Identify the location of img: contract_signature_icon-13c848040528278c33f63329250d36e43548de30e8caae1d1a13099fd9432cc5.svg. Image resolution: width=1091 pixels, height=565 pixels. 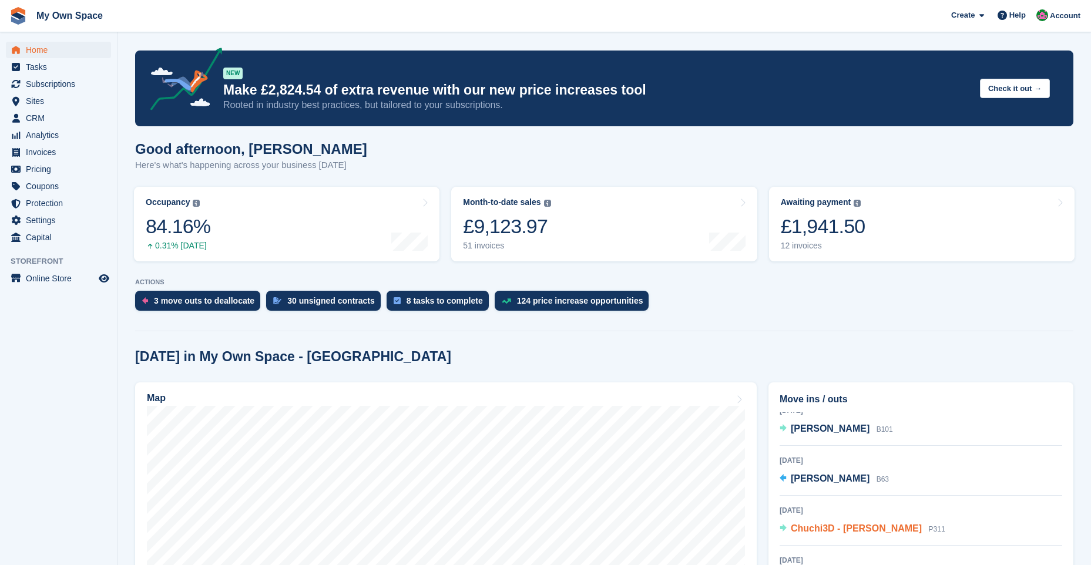
(277, 301).